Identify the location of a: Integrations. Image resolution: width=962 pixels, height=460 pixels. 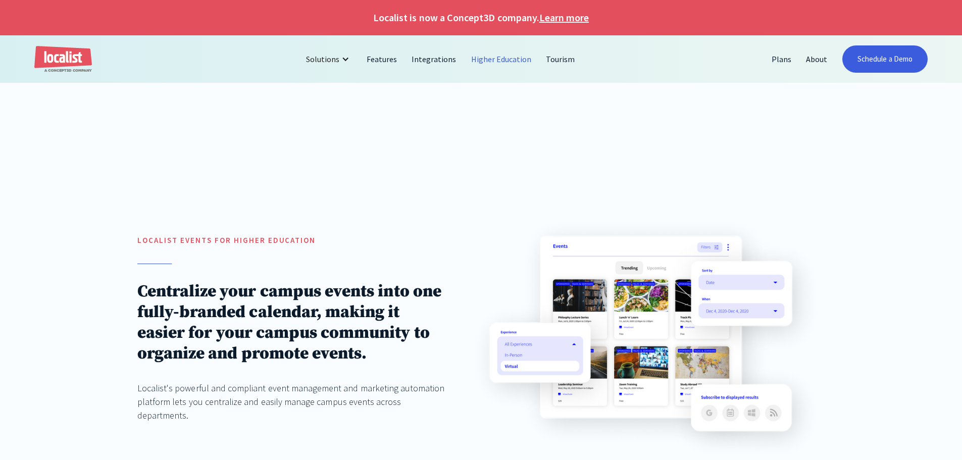
(434, 59).